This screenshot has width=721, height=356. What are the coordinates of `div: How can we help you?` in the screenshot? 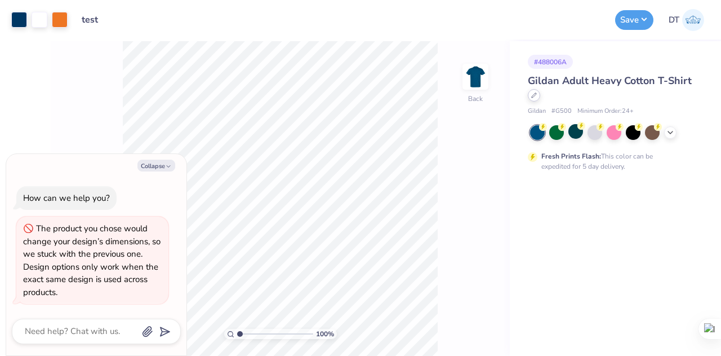 It's located at (67, 198).